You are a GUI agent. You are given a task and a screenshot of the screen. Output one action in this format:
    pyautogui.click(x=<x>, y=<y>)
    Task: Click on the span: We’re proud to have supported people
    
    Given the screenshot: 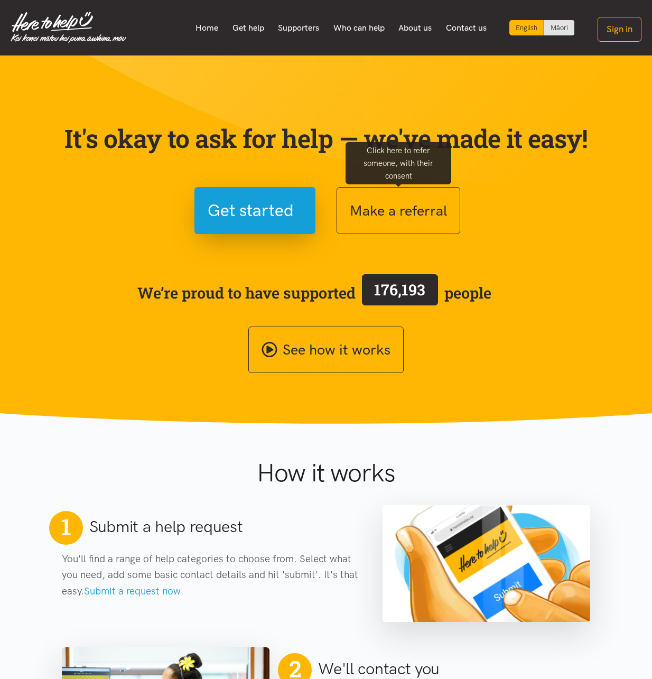 What is the action you would take?
    pyautogui.click(x=314, y=293)
    